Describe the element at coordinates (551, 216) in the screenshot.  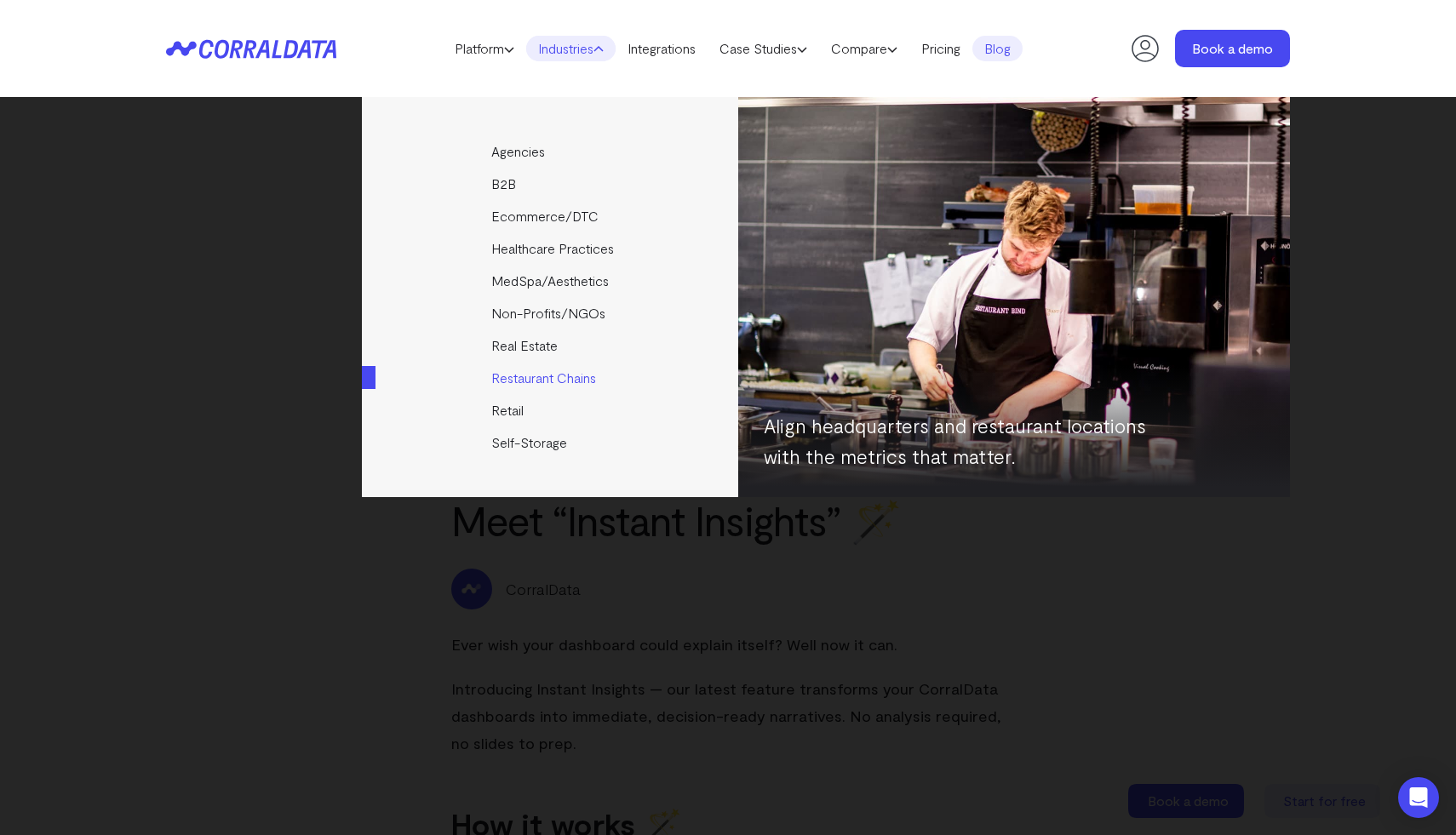
I see `a: Ecommerce/DTC` at that location.